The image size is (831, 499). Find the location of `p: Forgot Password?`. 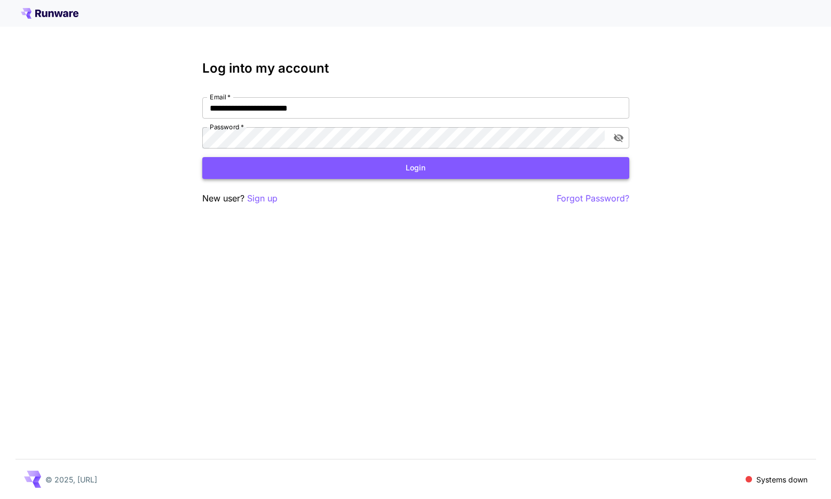

p: Forgot Password? is located at coordinates (593, 198).